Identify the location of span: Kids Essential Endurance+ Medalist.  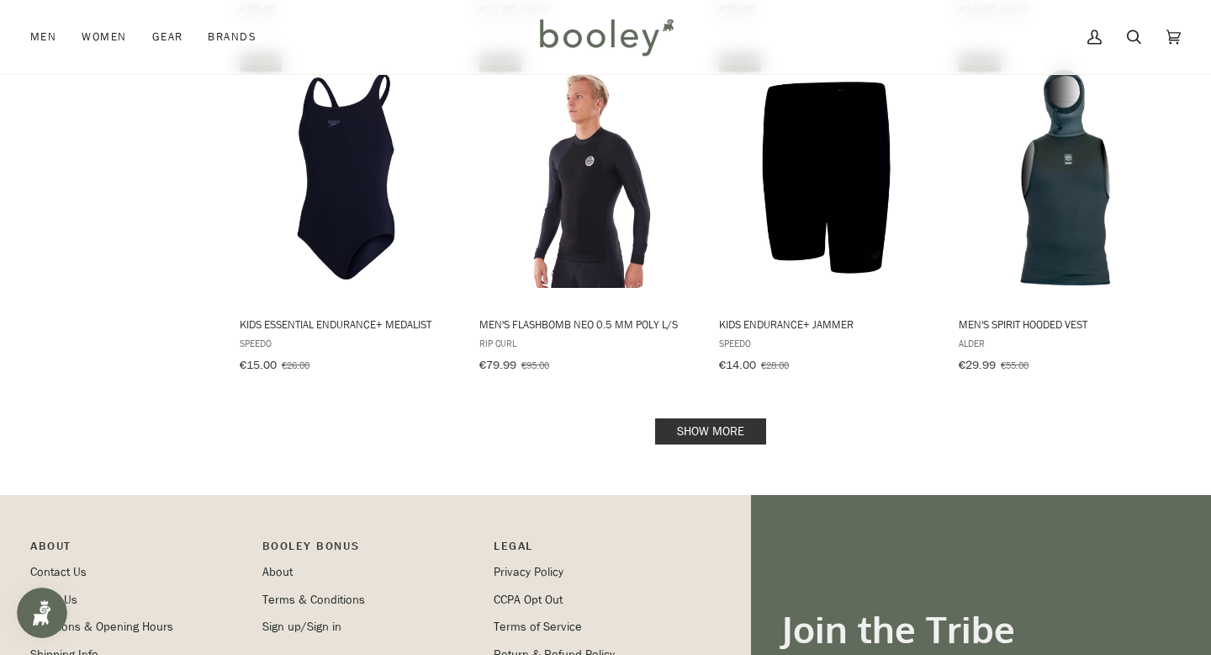
(347, 324).